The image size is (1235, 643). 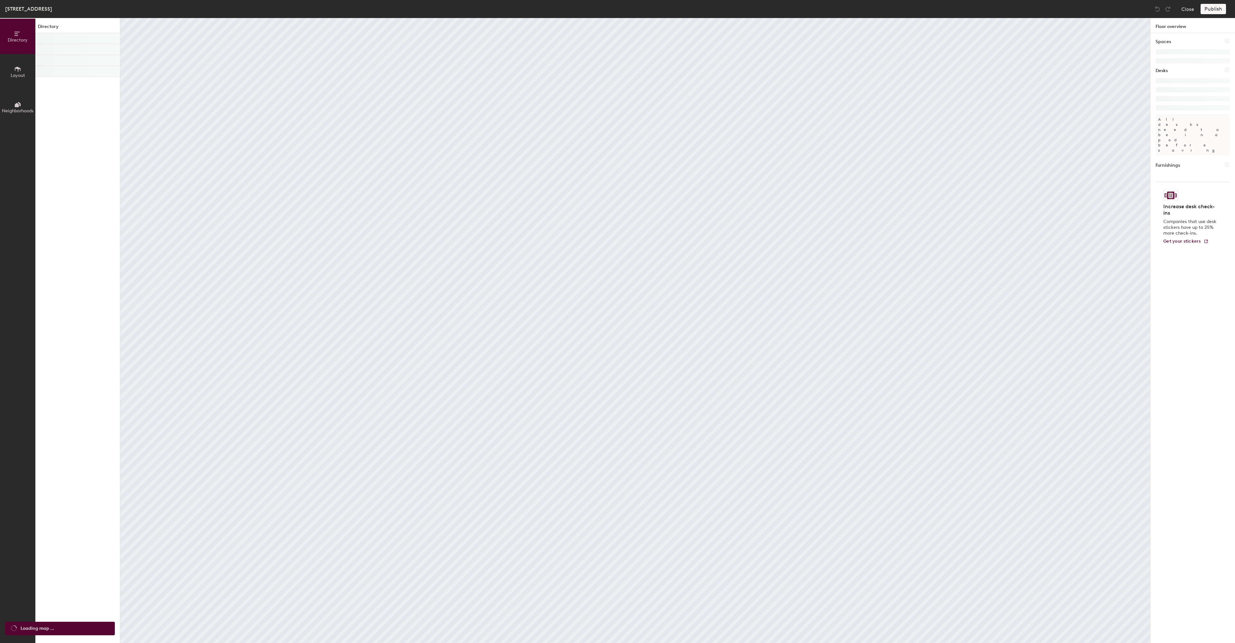 I want to click on img: Redo, so click(x=1168, y=9).